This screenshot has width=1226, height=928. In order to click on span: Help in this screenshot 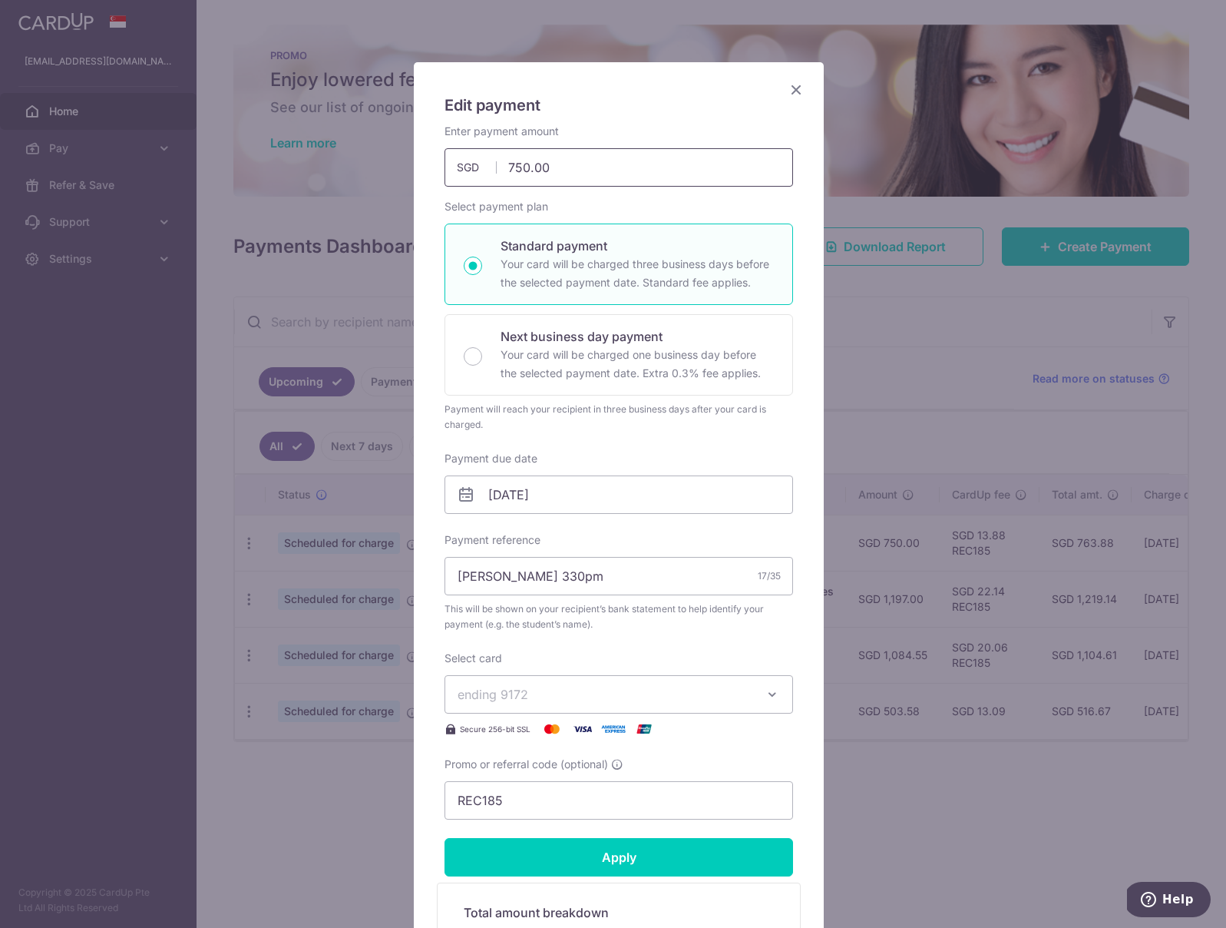, I will do `click(51, 18)`.